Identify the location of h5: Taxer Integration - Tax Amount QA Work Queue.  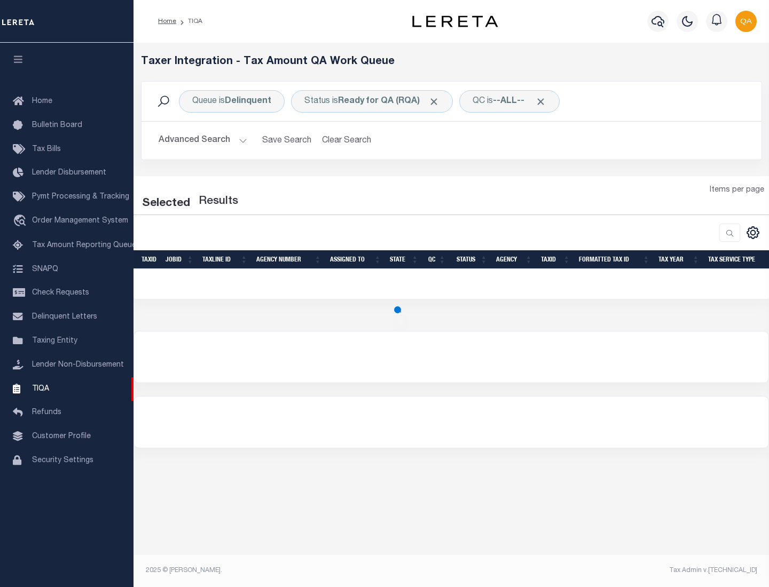
(451, 62).